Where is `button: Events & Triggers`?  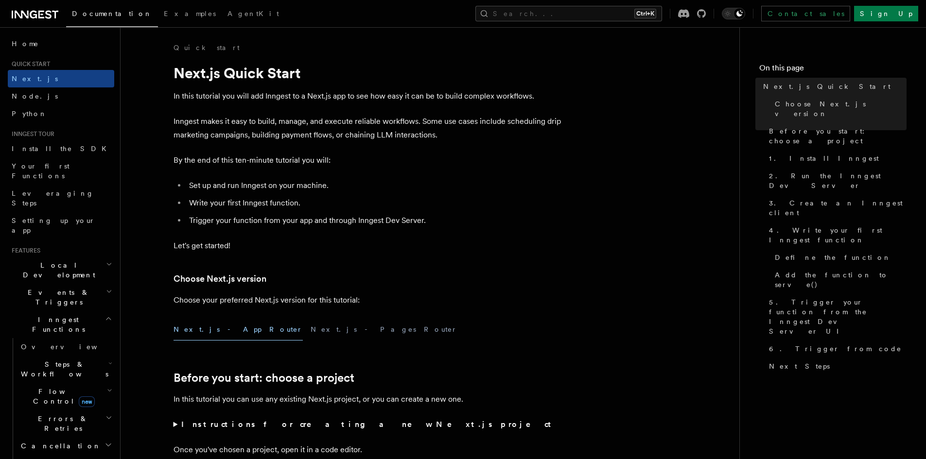
button: Events & Triggers is located at coordinates (61, 297).